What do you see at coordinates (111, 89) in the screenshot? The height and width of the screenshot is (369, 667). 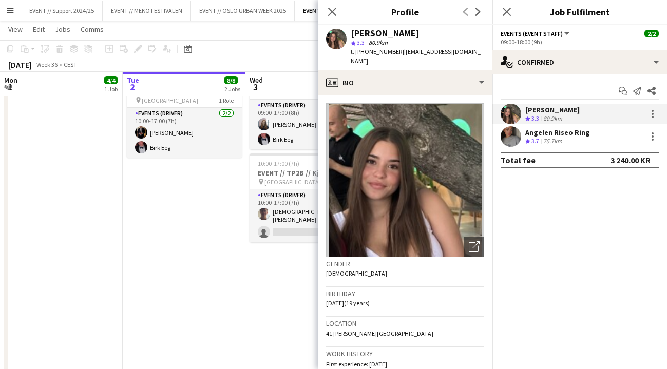 I see `div: 1 Job` at bounding box center [111, 89].